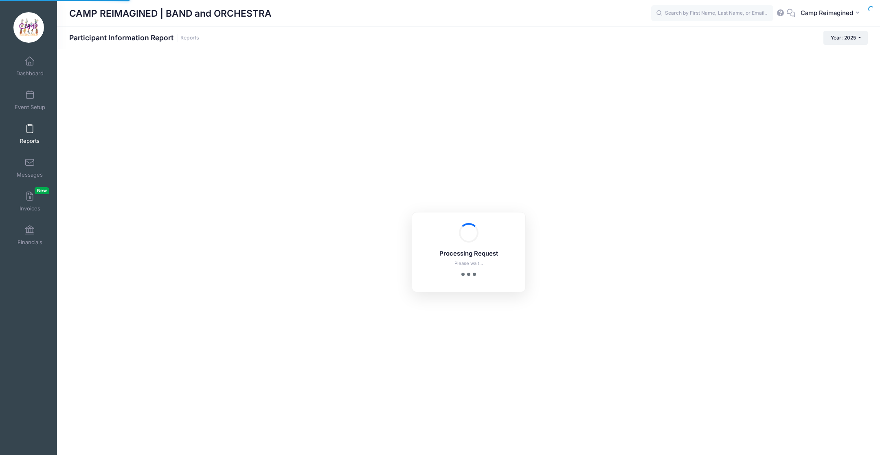 This screenshot has height=455, width=880. I want to click on span: Dashboard, so click(30, 73).